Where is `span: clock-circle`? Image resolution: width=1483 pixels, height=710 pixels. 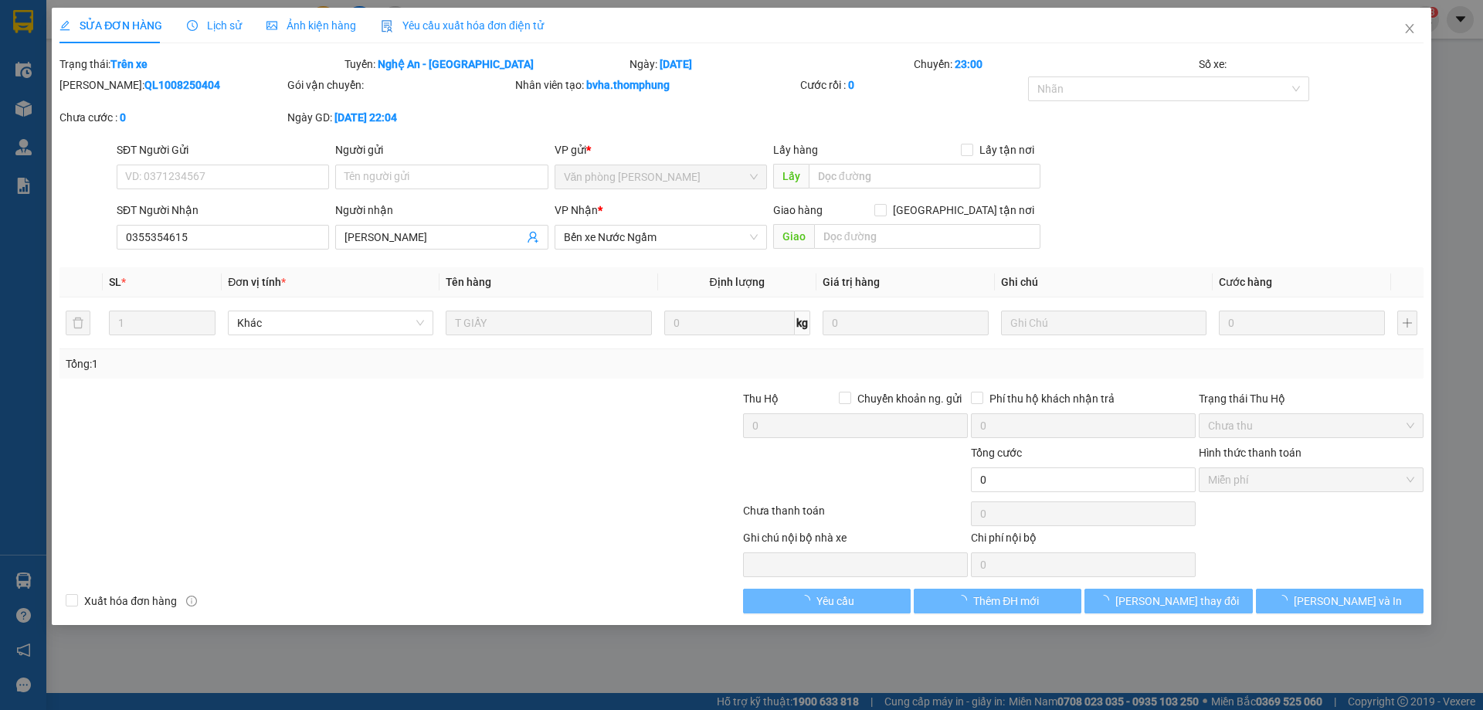
span: clock-circle is located at coordinates (192, 25).